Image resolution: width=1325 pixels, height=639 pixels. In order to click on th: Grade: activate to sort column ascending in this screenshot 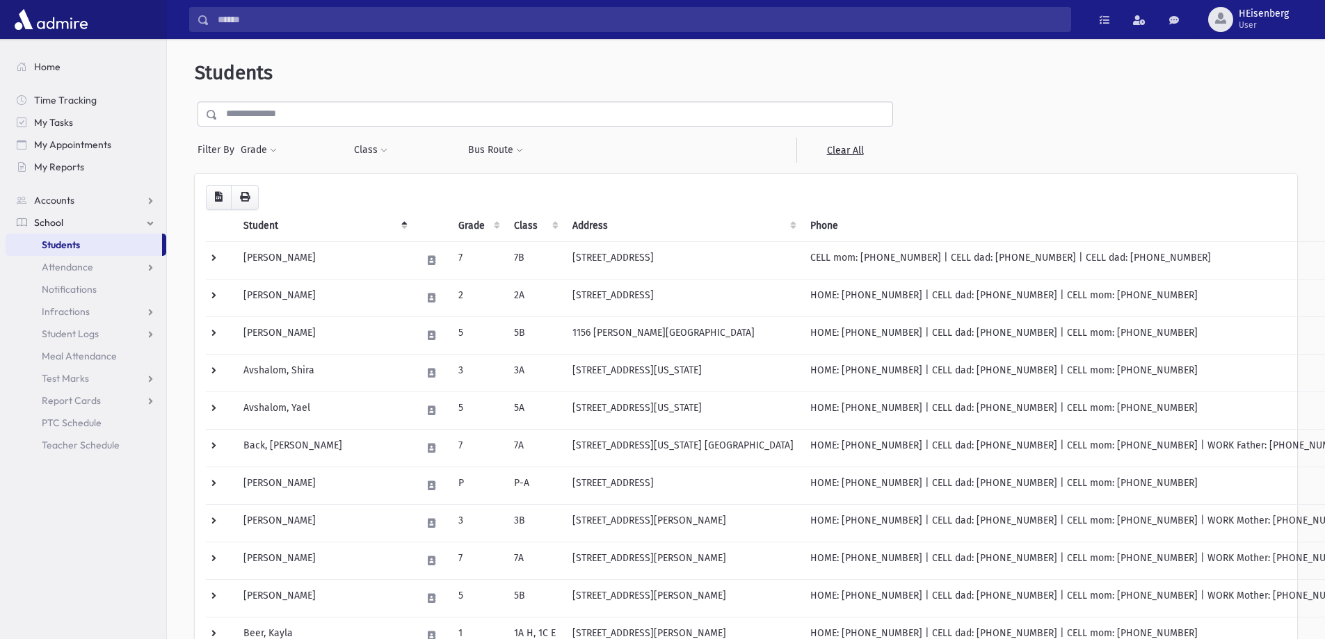, I will do `click(478, 226)`.